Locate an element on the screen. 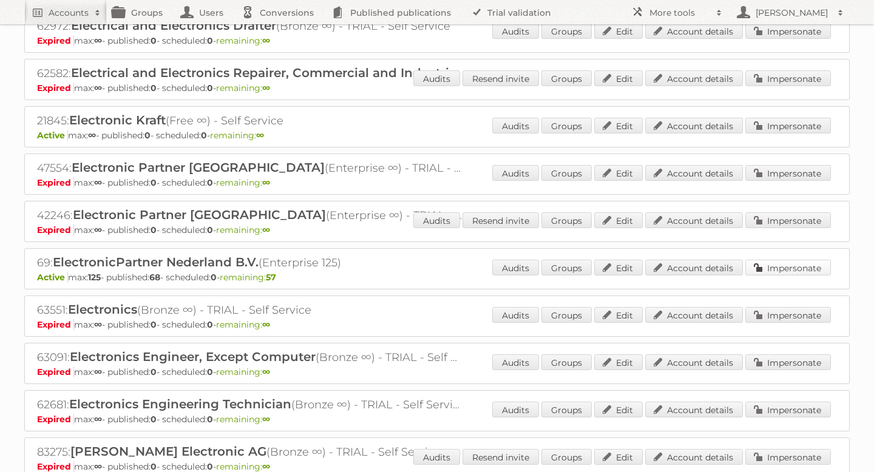 This screenshot has width=874, height=472. h2: 62582: (Bronze ∞) - TRIAL - Self Service is located at coordinates (249, 73).